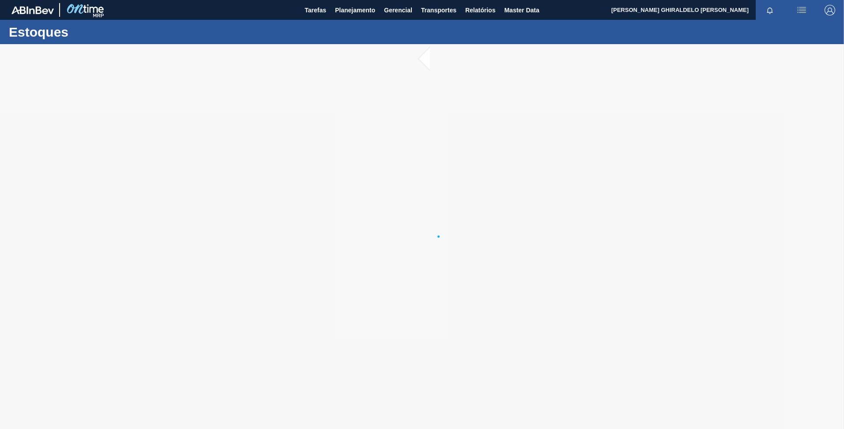 Image resolution: width=844 pixels, height=429 pixels. What do you see at coordinates (355, 10) in the screenshot?
I see `span: Planejamento` at bounding box center [355, 10].